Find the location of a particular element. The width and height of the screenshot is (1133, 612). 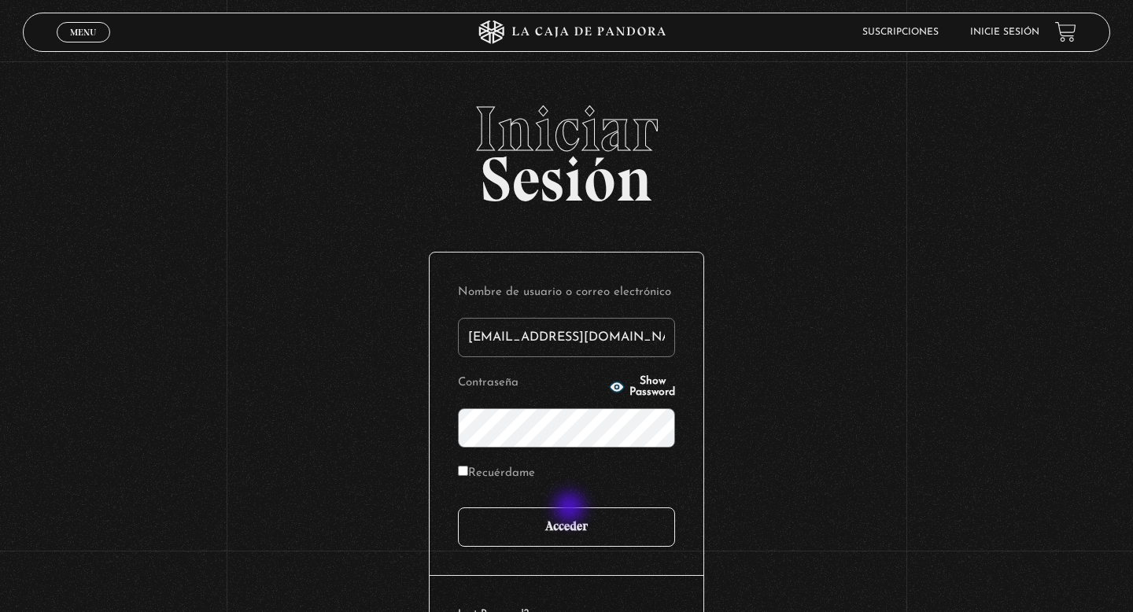

label: Contraseña is located at coordinates (531, 383).